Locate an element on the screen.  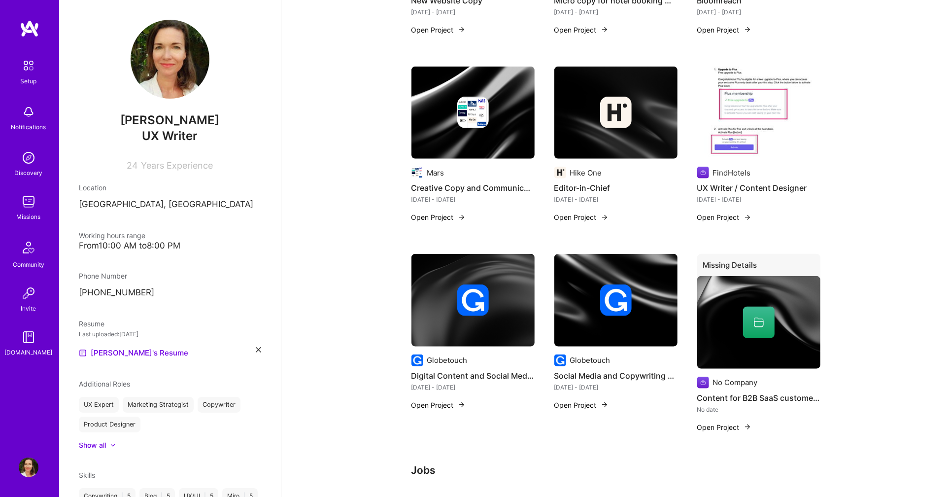
h4: UX Writer / Content Designer is located at coordinates (759, 188).